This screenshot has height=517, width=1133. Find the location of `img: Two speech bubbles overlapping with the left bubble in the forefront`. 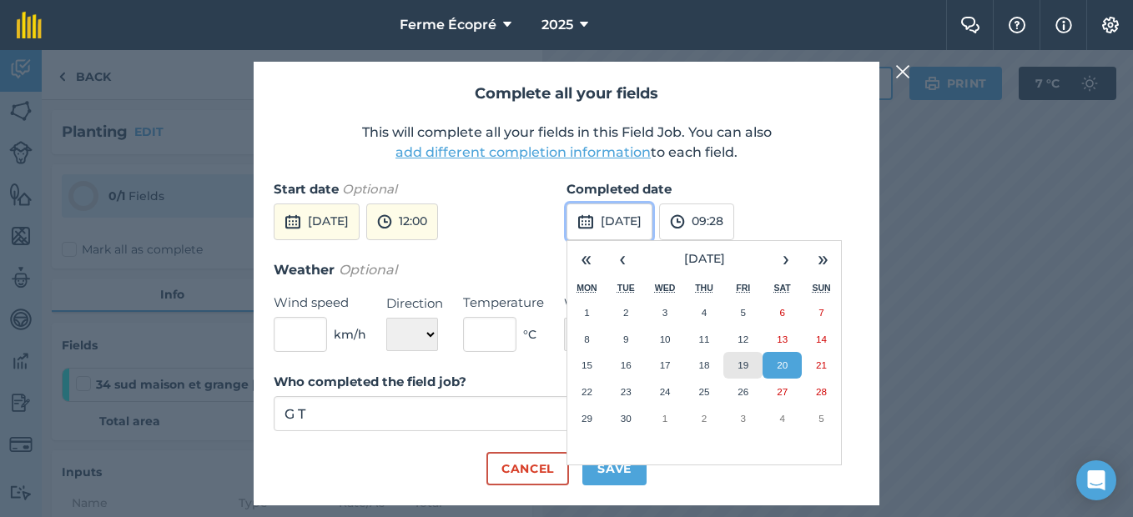

img: Two speech bubbles overlapping with the left bubble in the forefront is located at coordinates (970, 25).